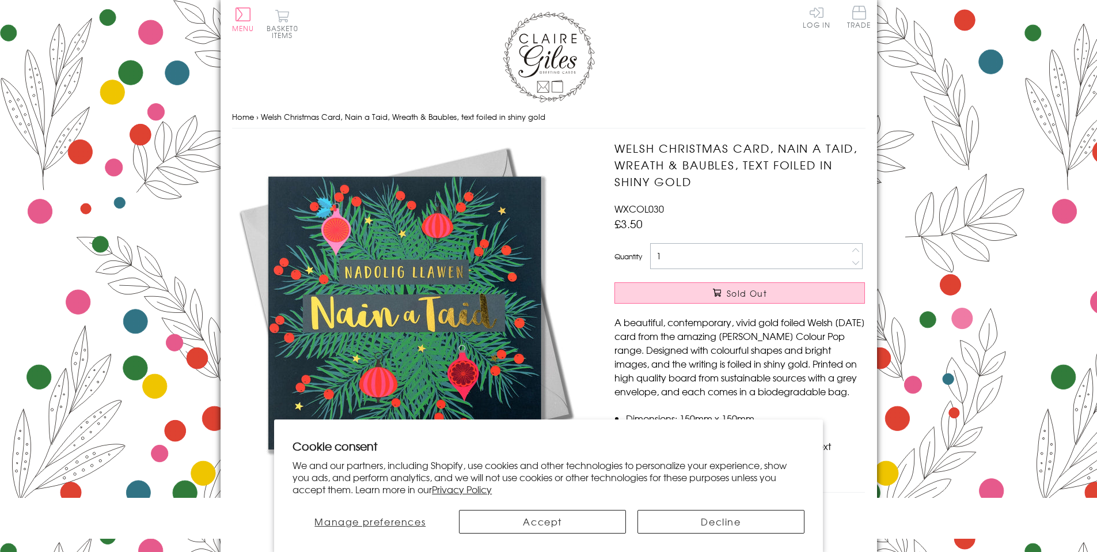  I want to click on label: Quantity, so click(628, 256).